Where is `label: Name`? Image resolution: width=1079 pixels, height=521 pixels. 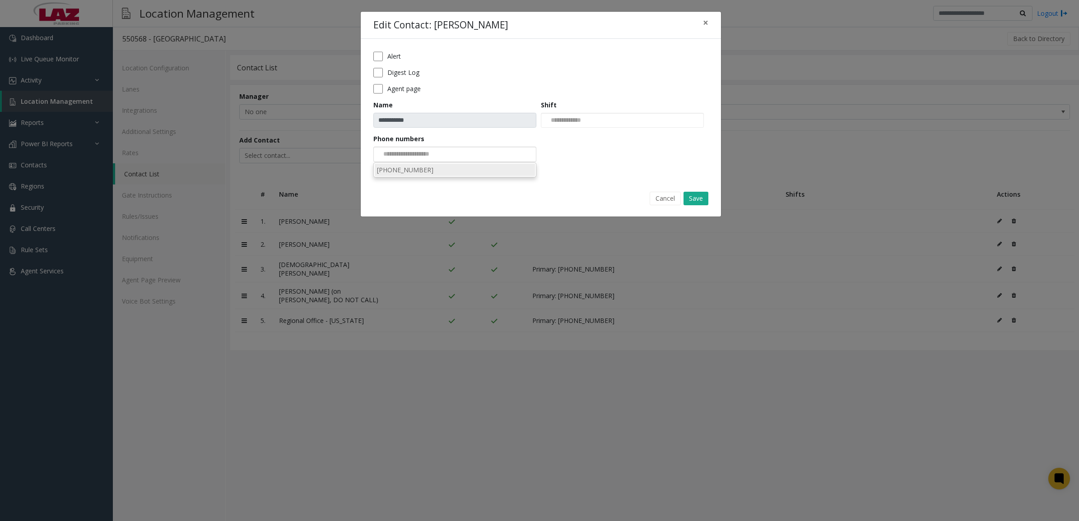 label: Name is located at coordinates (383, 105).